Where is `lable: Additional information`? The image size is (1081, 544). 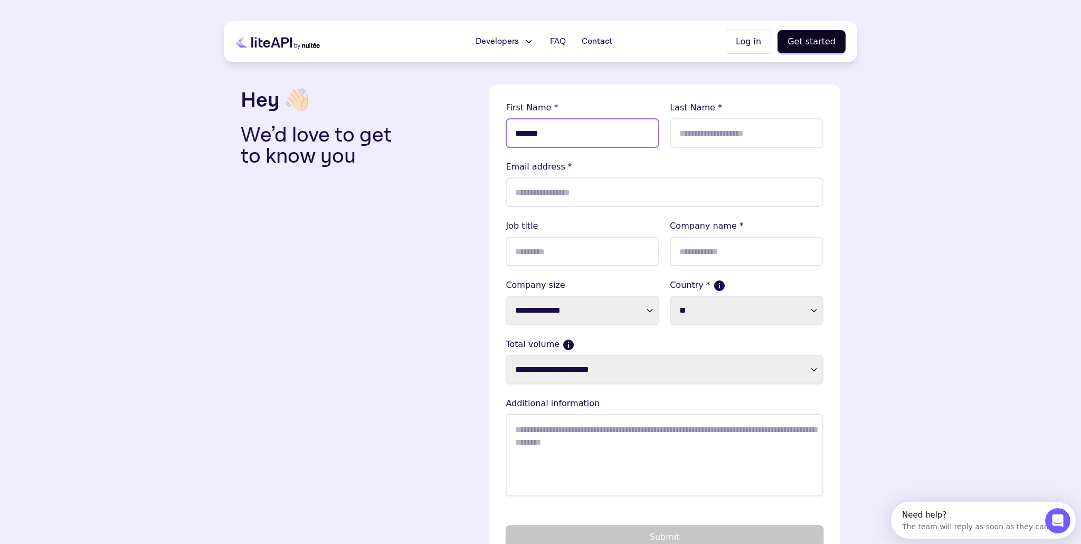 lable: Additional information is located at coordinates (664, 403).